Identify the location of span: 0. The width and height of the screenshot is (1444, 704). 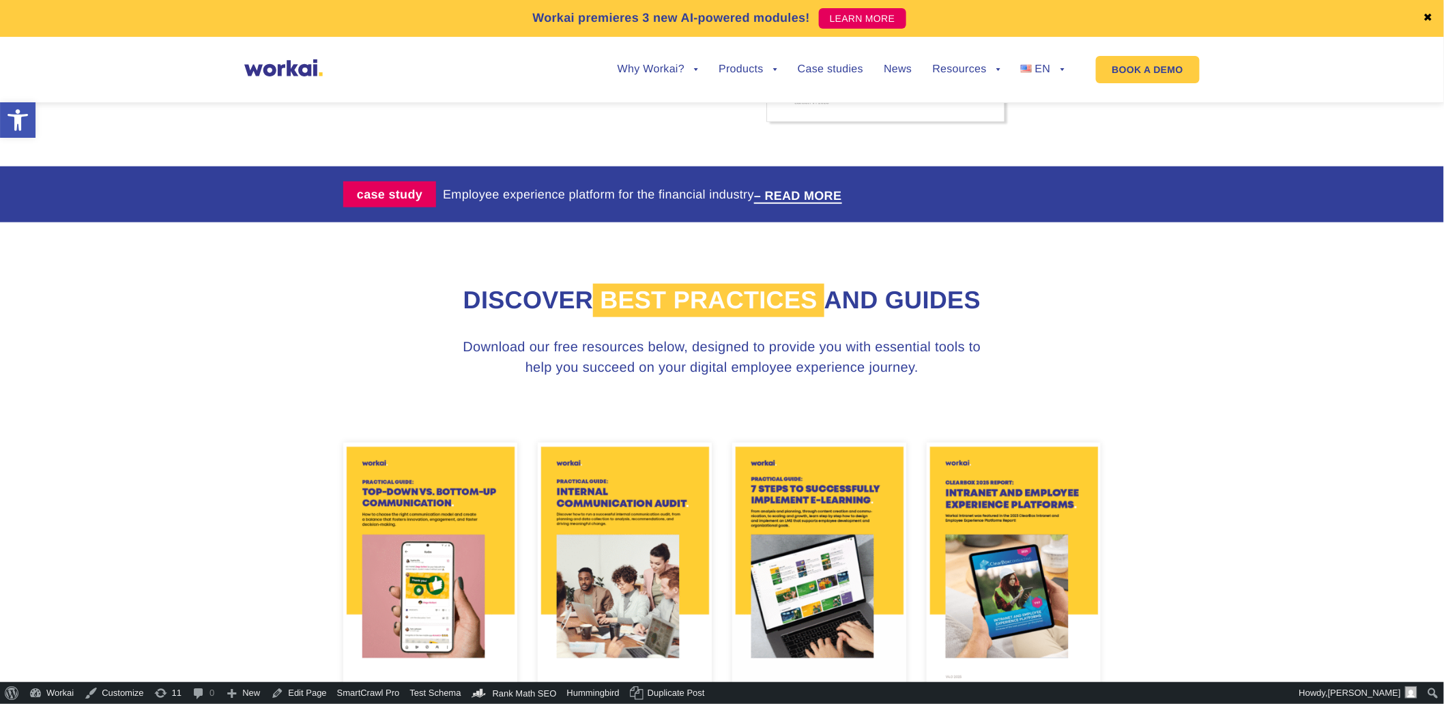
(212, 693).